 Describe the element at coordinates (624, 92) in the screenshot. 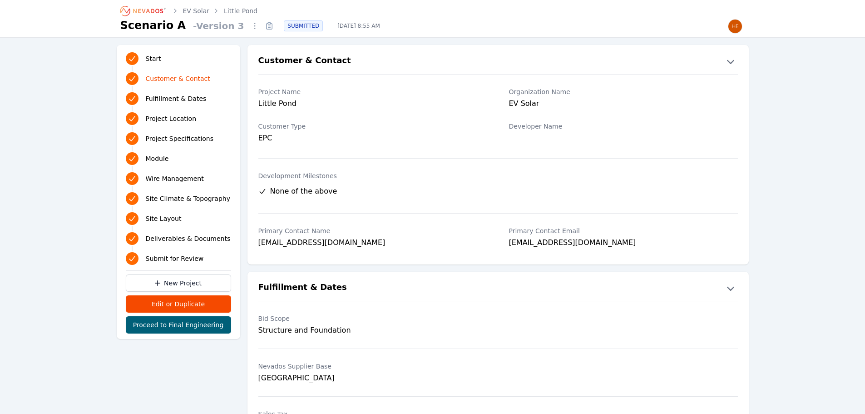

I see `label: Organization Name` at that location.